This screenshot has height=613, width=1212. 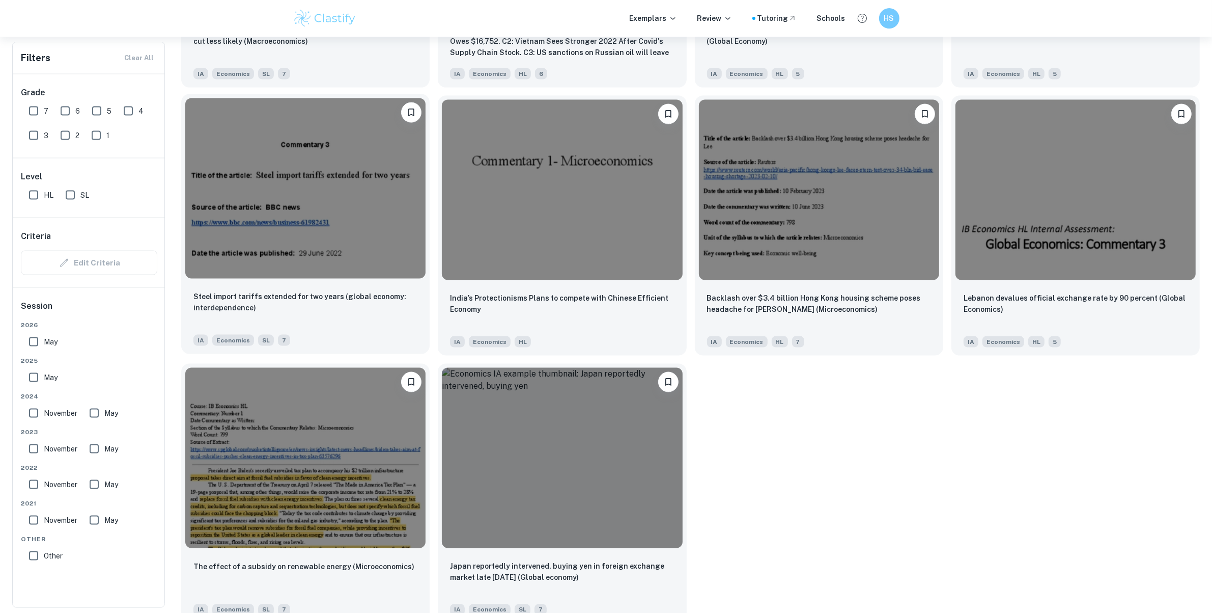 What do you see at coordinates (863, 18) in the screenshot?
I see `button: Help and Feedback` at bounding box center [863, 18].